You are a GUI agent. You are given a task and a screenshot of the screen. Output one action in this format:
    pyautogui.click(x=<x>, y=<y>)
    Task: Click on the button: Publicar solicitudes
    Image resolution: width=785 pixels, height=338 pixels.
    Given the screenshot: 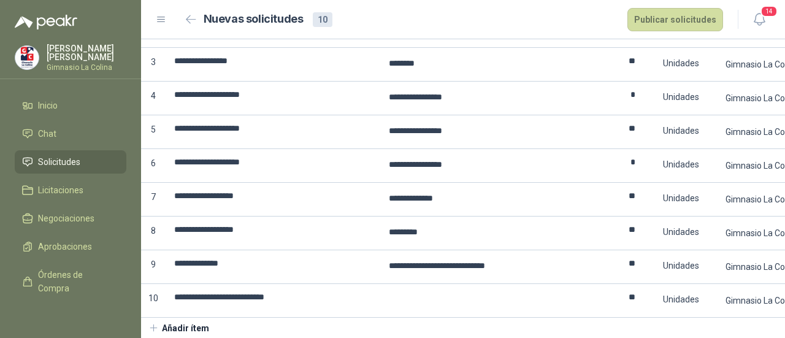 What is the action you would take?
    pyautogui.click(x=676, y=20)
    